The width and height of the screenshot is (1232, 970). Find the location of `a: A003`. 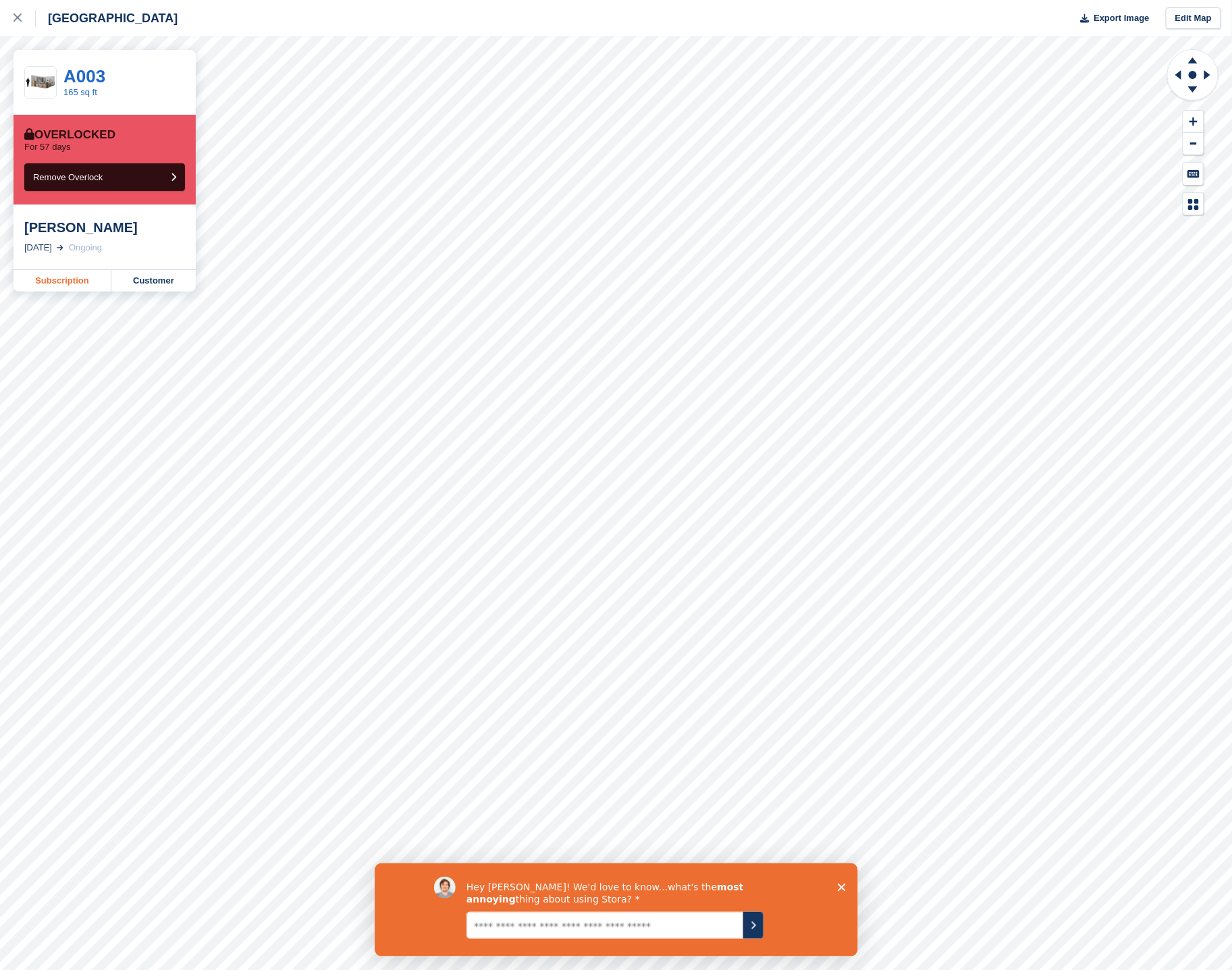

a: A003 is located at coordinates (85, 76).